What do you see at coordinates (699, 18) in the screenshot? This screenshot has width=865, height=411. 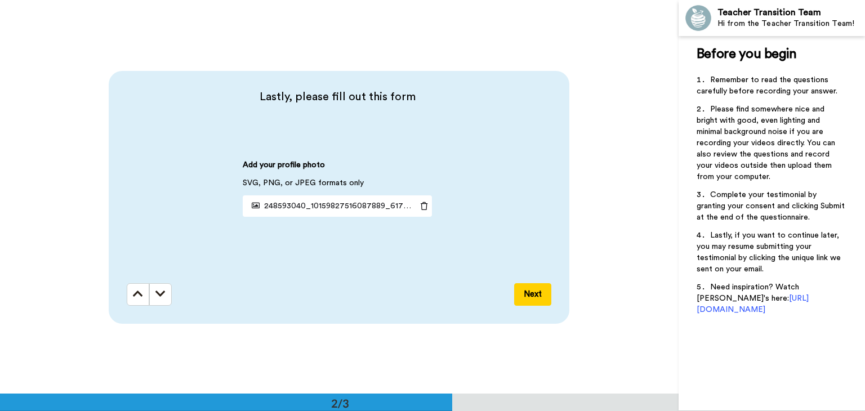 I see `img: Profile Image` at bounding box center [699, 18].